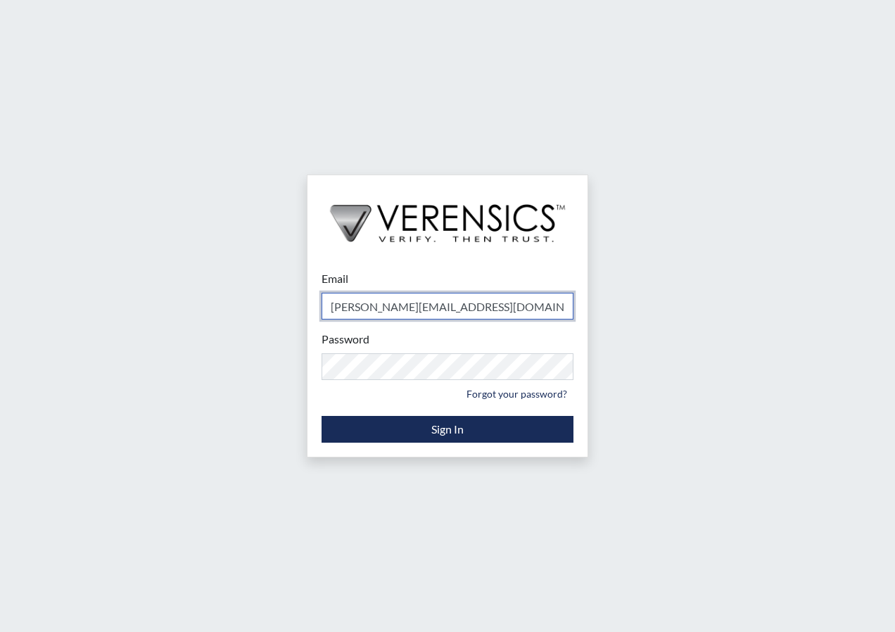 The height and width of the screenshot is (632, 895). What do you see at coordinates (345, 339) in the screenshot?
I see `label: Password` at bounding box center [345, 339].